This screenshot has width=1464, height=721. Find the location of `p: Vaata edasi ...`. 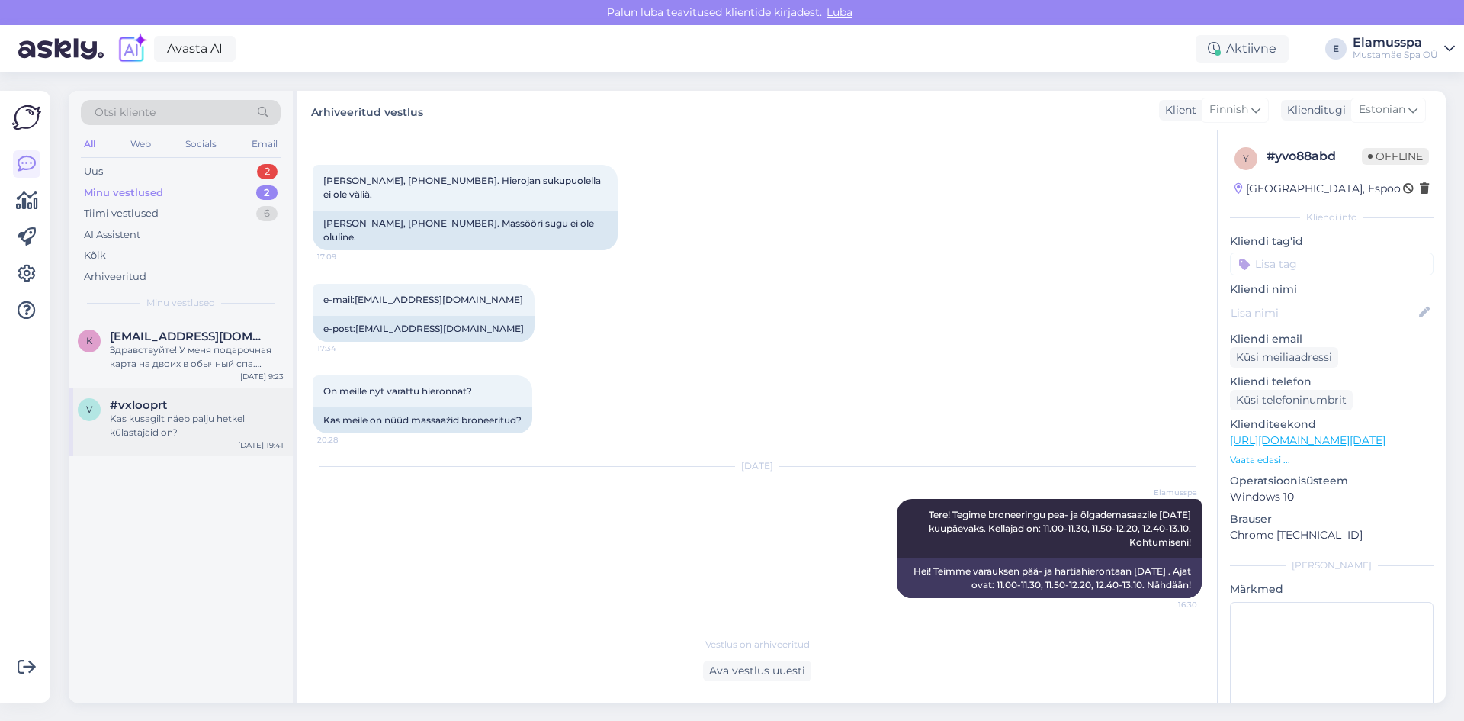

p: Vaata edasi ... is located at coordinates (1332, 460).